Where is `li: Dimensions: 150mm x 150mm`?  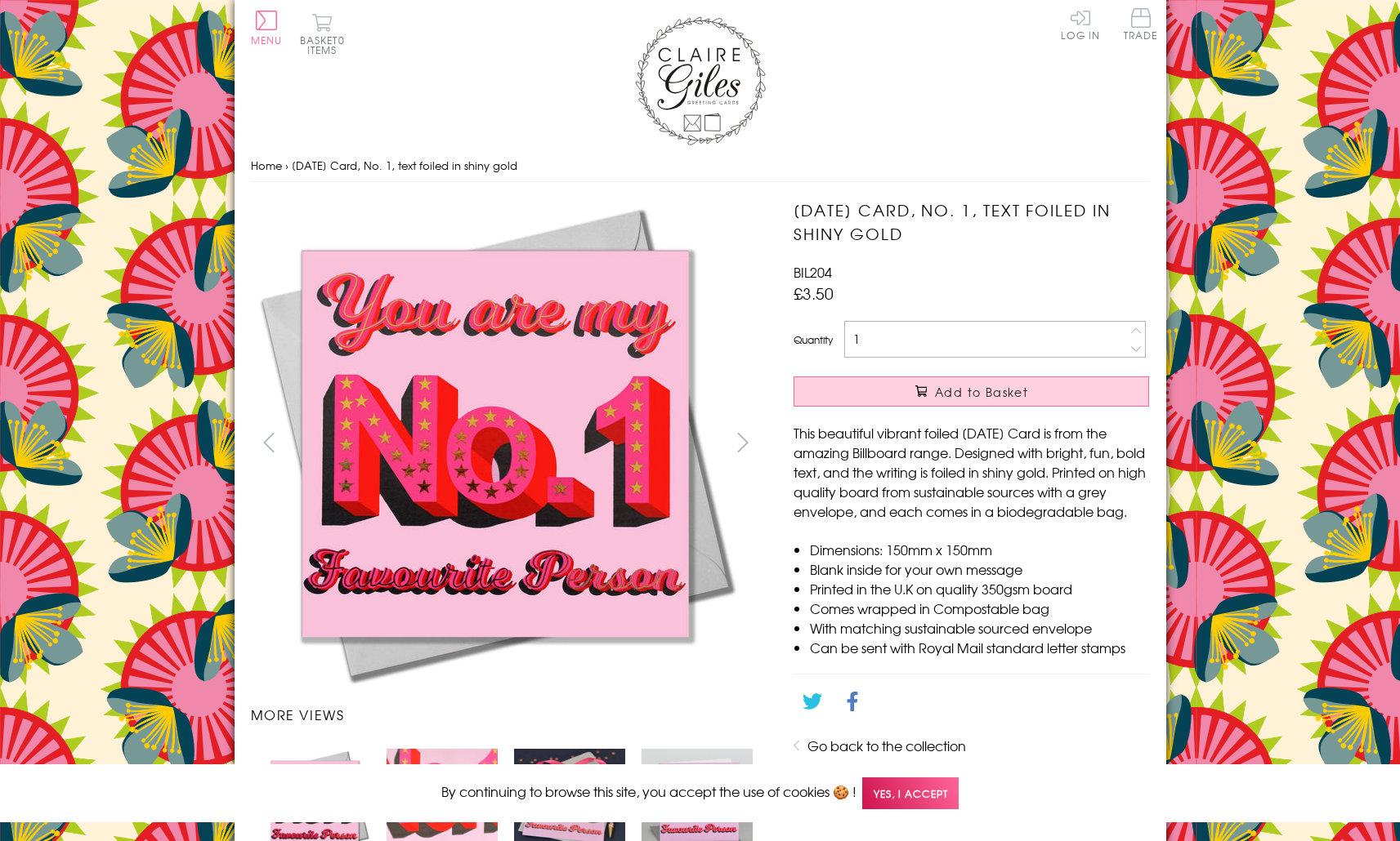
li: Dimensions: 150mm x 150mm is located at coordinates (979, 550).